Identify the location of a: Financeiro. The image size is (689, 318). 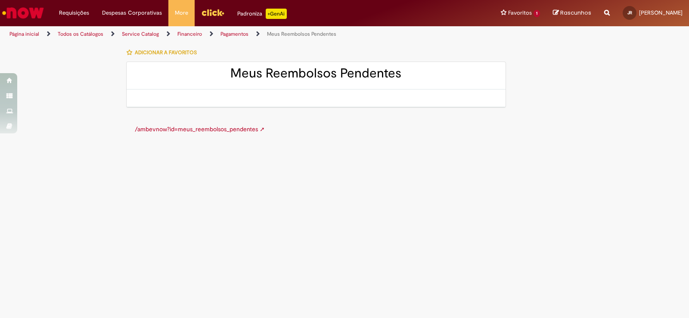
(190, 34).